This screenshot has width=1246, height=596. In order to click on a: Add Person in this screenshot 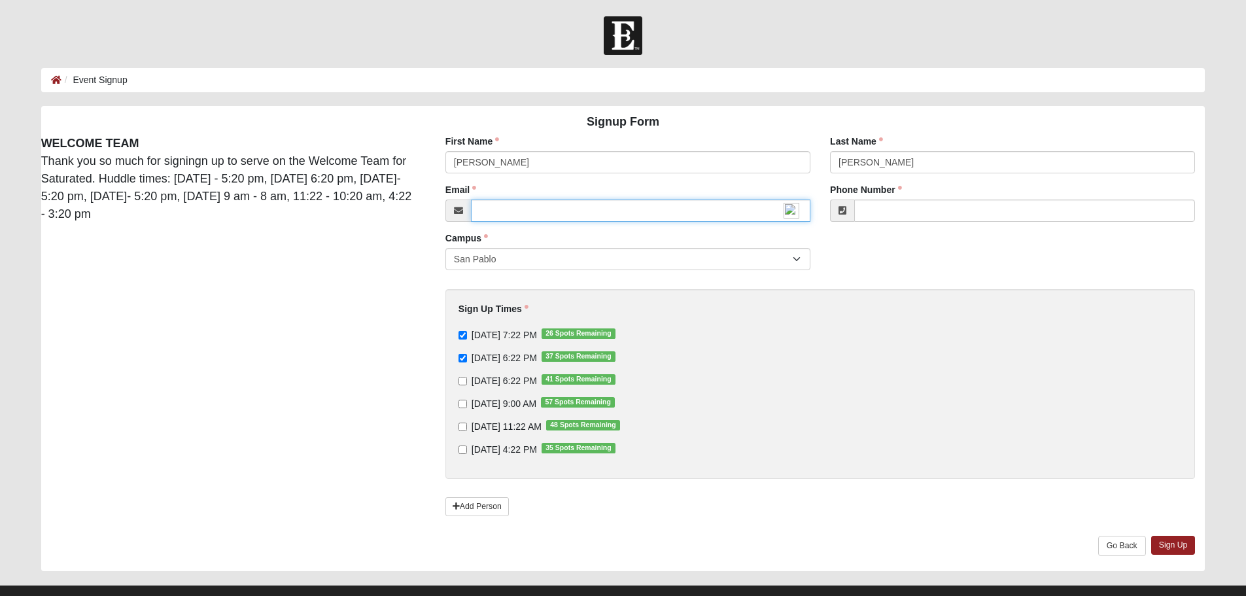, I will do `click(477, 506)`.